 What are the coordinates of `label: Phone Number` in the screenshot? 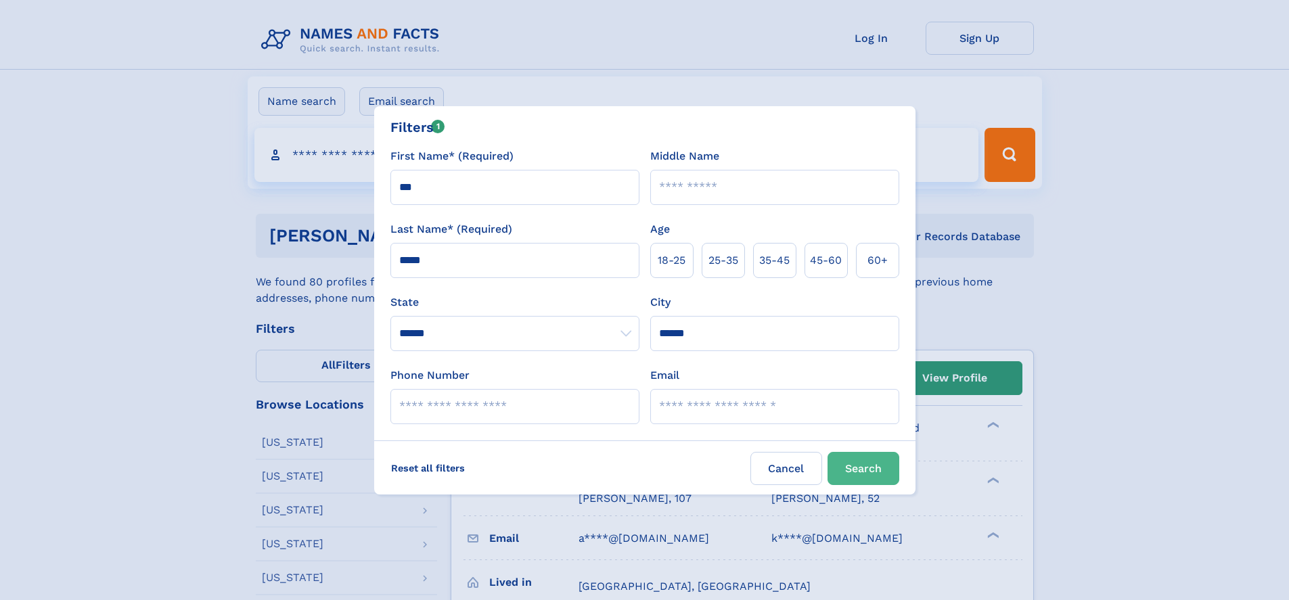 It's located at (430, 376).